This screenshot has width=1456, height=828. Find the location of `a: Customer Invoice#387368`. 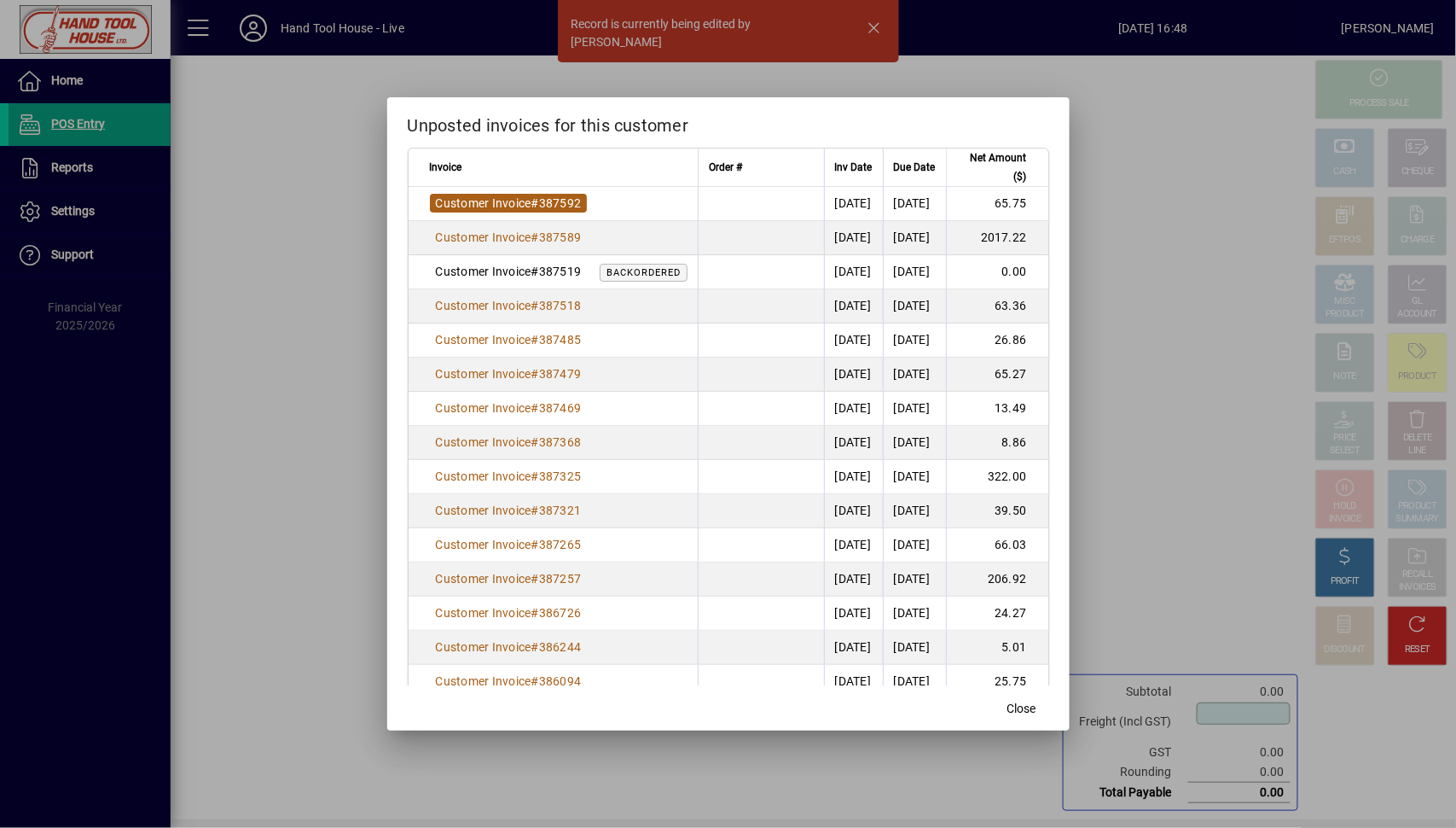

a: Customer Invoice#387368 is located at coordinates (508, 442).